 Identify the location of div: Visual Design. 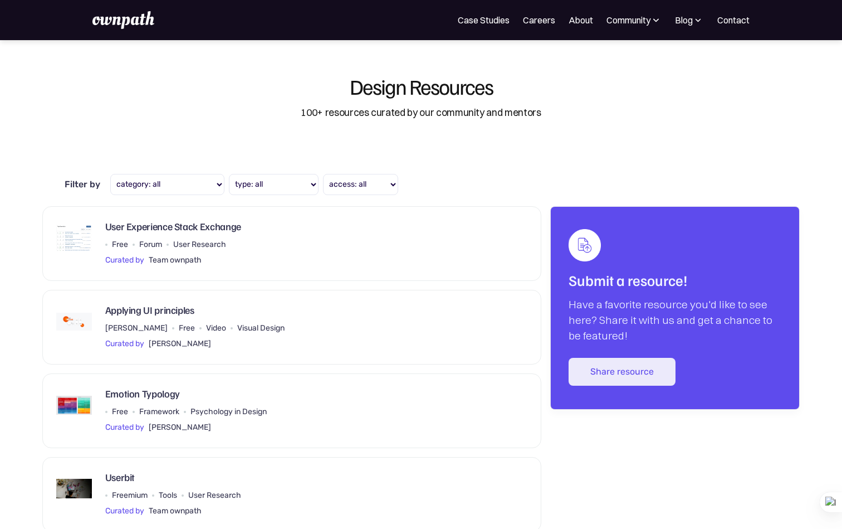
(261, 328).